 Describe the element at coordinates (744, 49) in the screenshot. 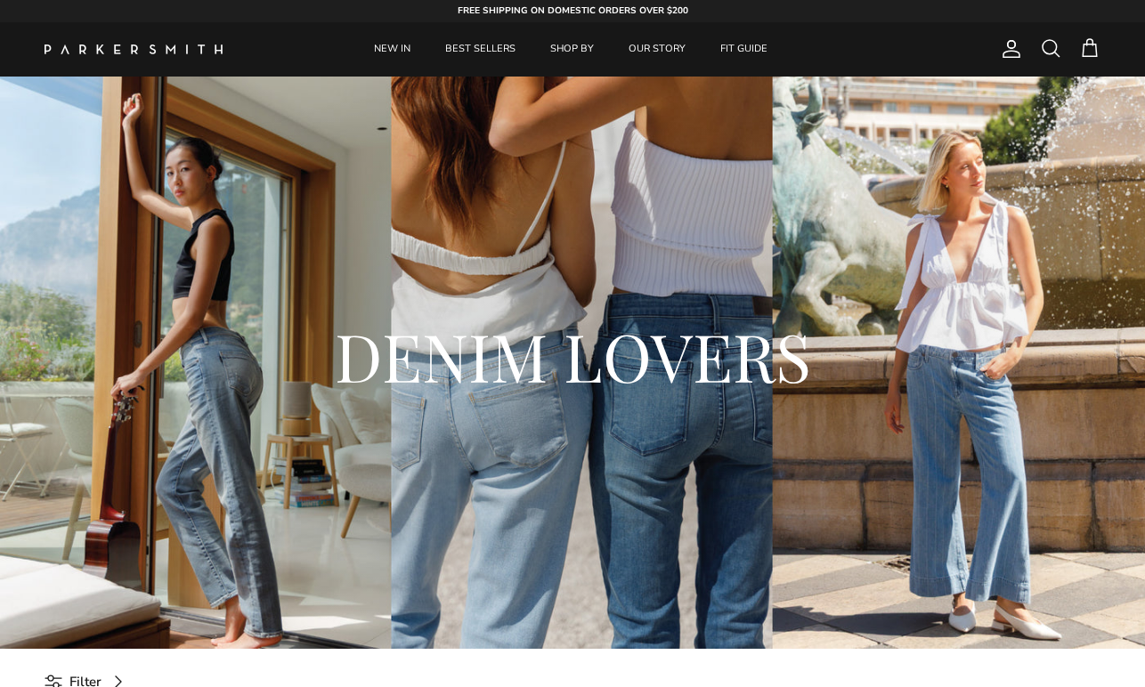

I see `a: FIT GUIDE` at that location.